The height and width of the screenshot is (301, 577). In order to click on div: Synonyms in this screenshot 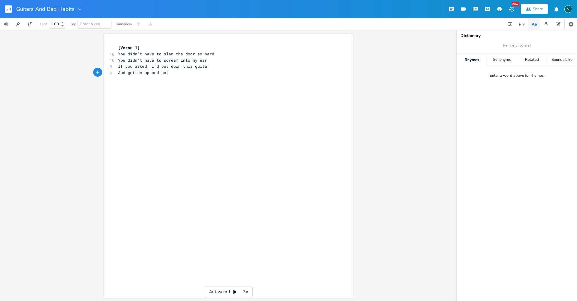, I will do `click(502, 60)`.